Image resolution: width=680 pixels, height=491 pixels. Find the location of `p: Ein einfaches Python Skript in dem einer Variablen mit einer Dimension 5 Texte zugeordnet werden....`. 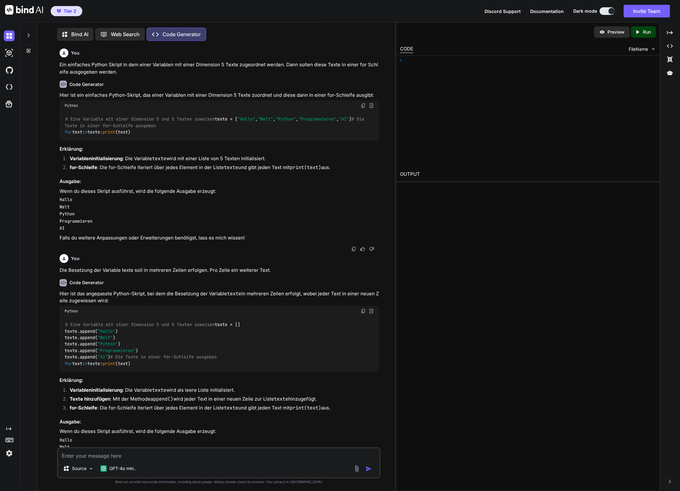

p: Ein einfaches Python Skript in dem einer Variablen mit einer Dimension 5 Texte zugeordnet werden.... is located at coordinates (219, 68).